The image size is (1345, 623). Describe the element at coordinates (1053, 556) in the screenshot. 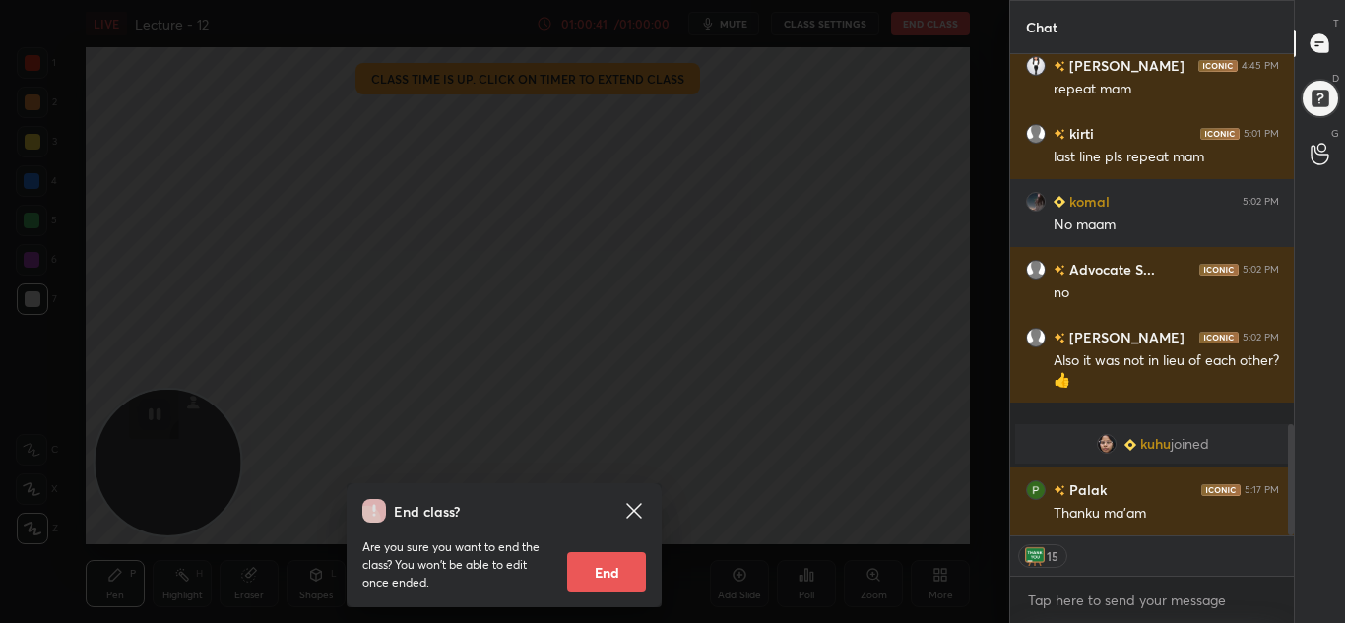

I see `div: 15` at that location.